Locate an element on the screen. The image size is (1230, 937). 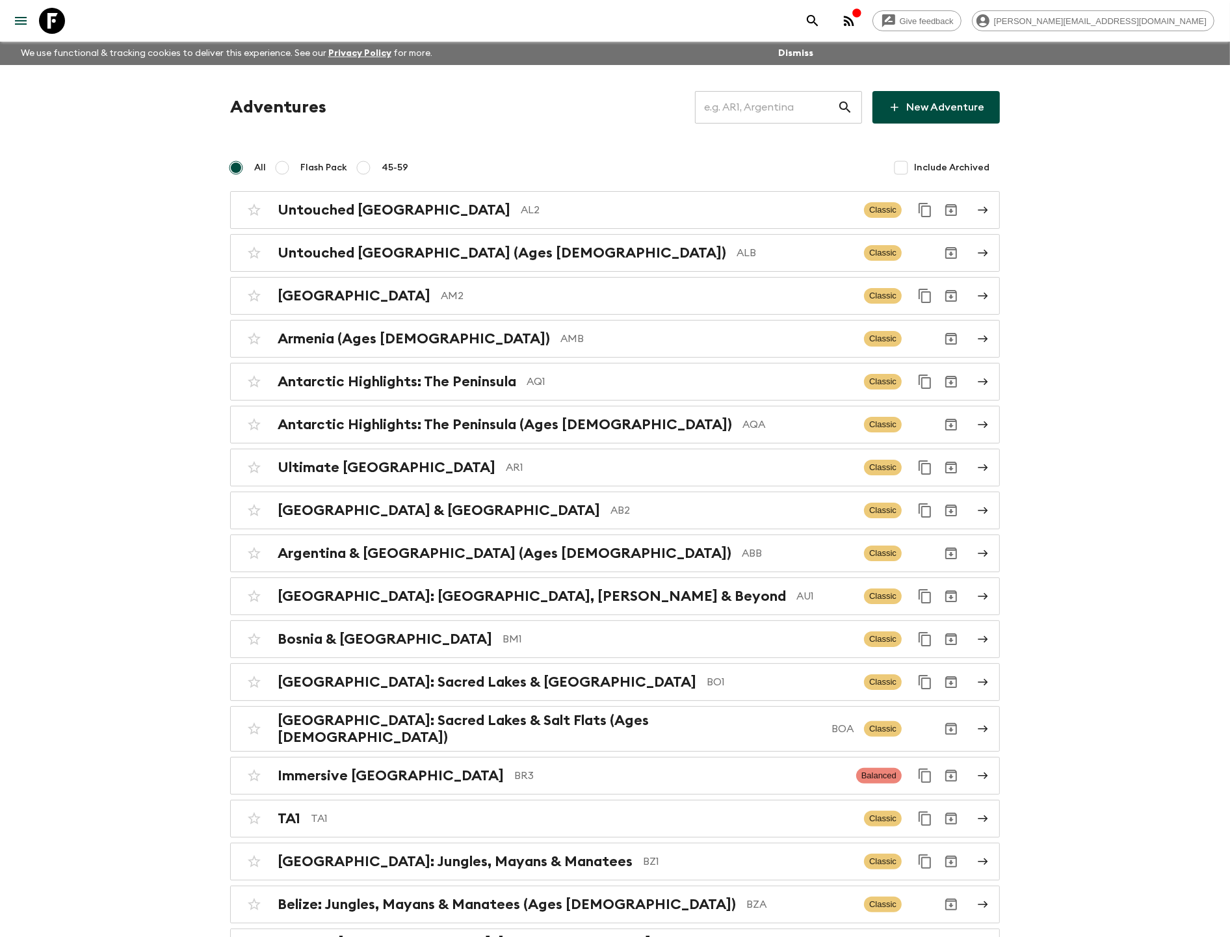
p: TA1 is located at coordinates (582, 819).